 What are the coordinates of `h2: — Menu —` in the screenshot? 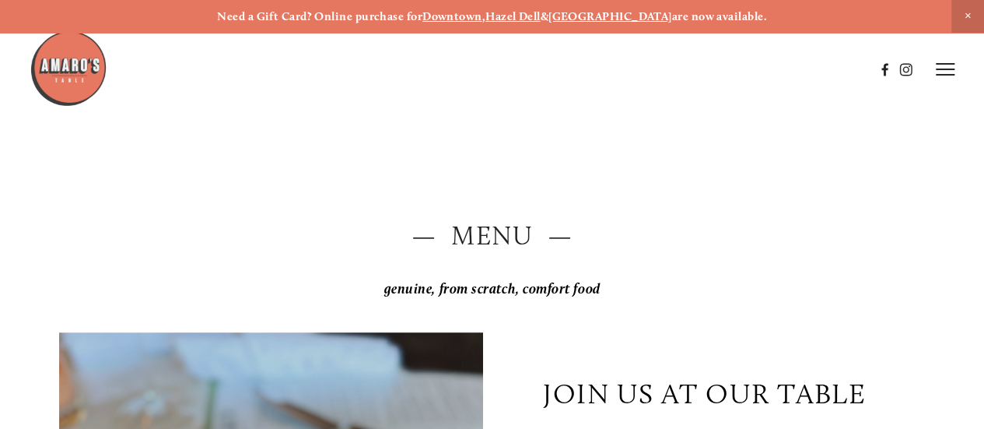 It's located at (492, 235).